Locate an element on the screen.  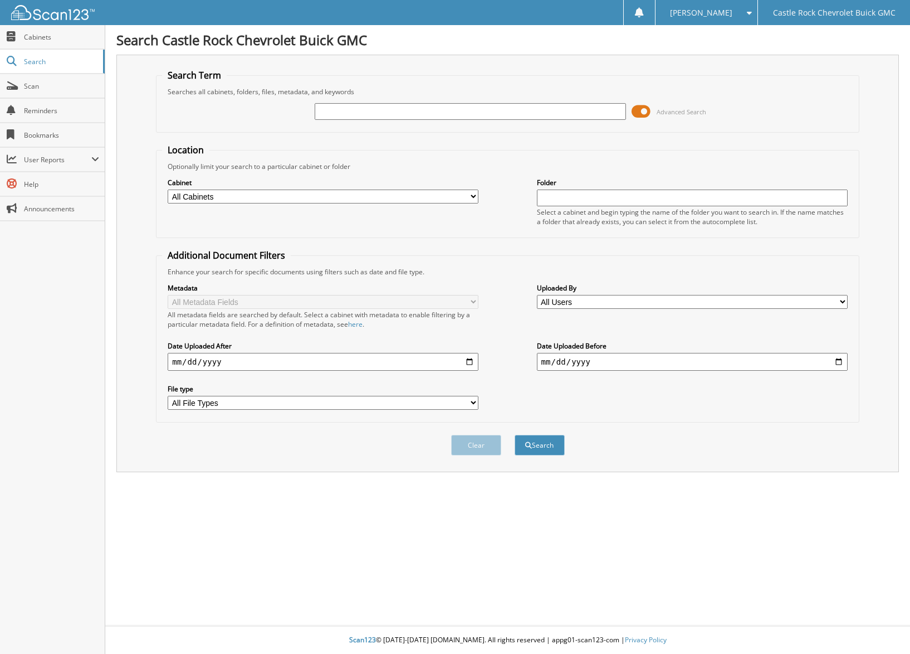
div: All metadata fields are searched by default. Select a cabinet with metadata to enable filtering b... is located at coordinates (323, 319).